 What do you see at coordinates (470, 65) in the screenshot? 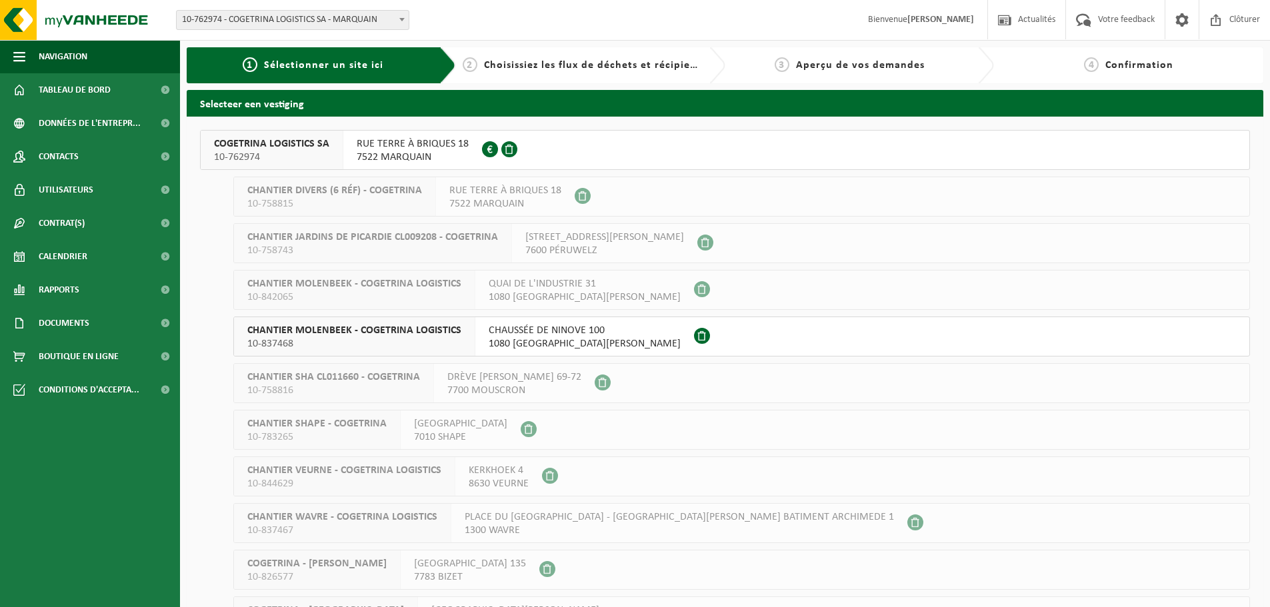
I see `span: 2` at bounding box center [470, 65].